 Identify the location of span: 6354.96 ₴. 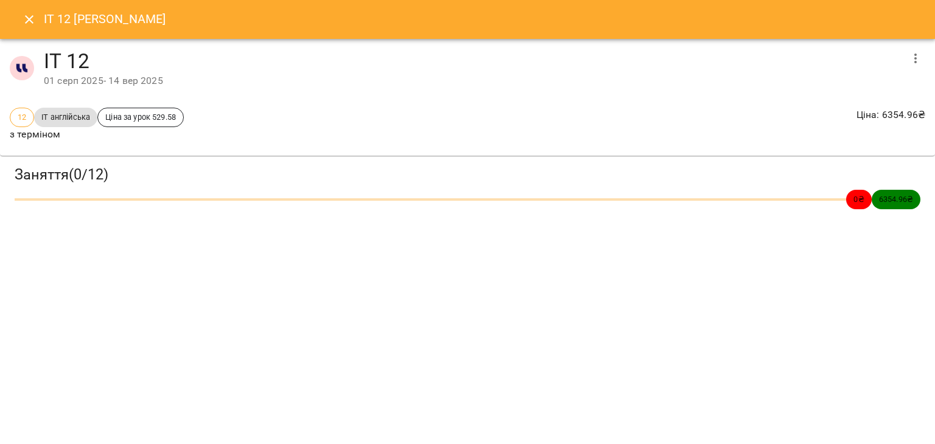
(896, 199).